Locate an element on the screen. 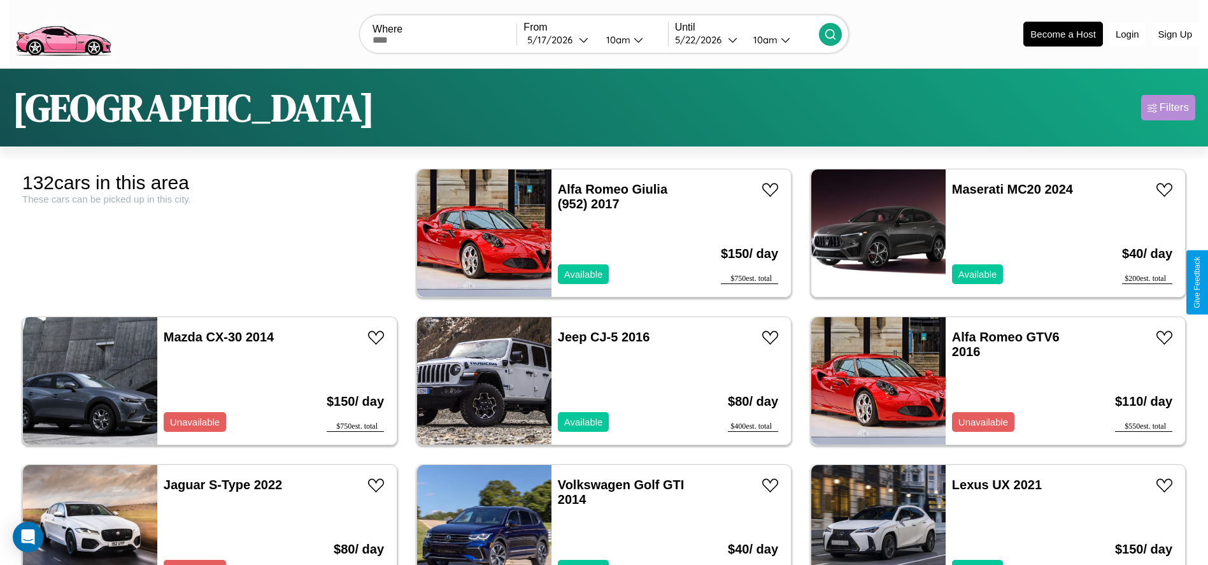 The width and height of the screenshot is (1208, 565). img: logo is located at coordinates (63, 32).